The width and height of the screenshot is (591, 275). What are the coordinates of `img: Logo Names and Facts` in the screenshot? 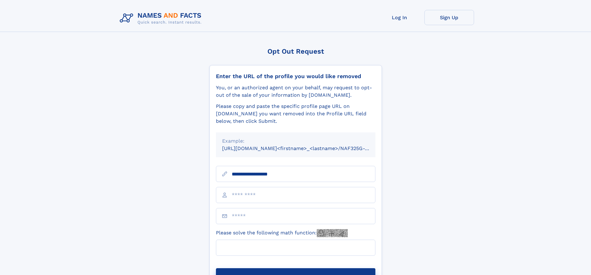 It's located at (162, 18).